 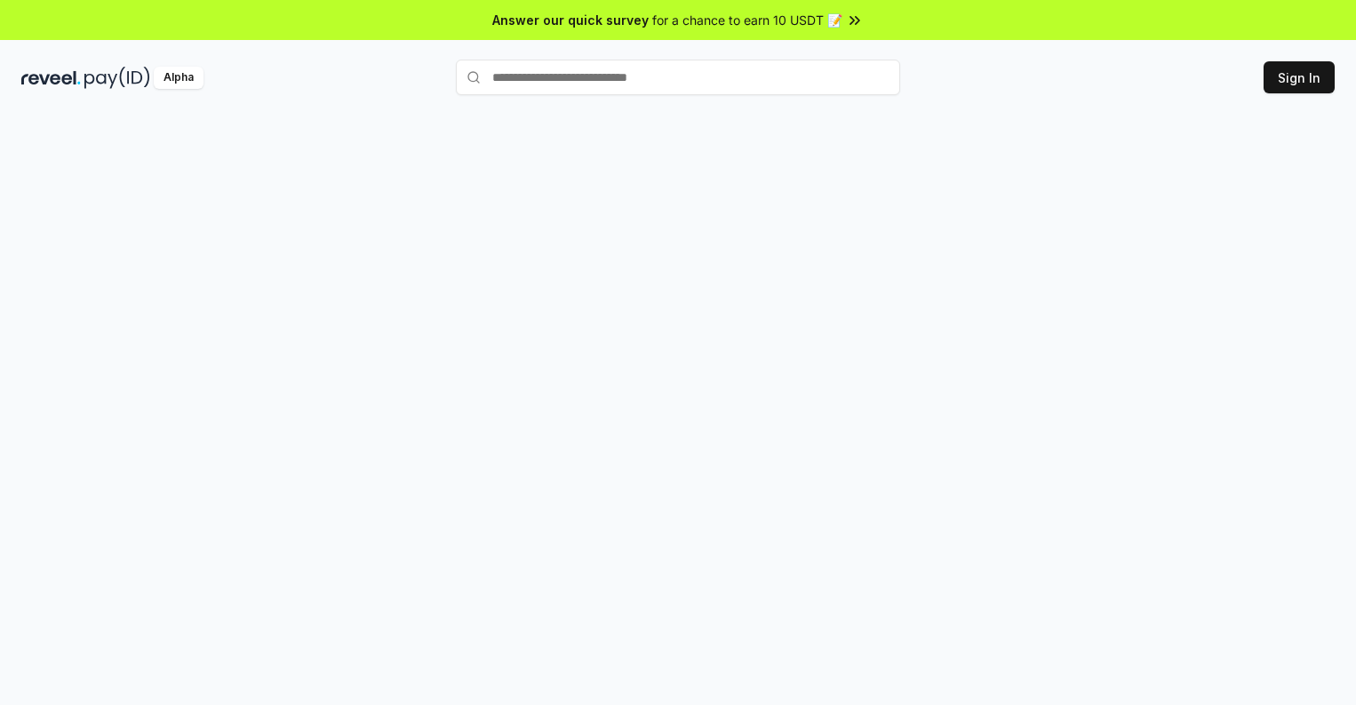 What do you see at coordinates (179, 77) in the screenshot?
I see `div: Alpha` at bounding box center [179, 77].